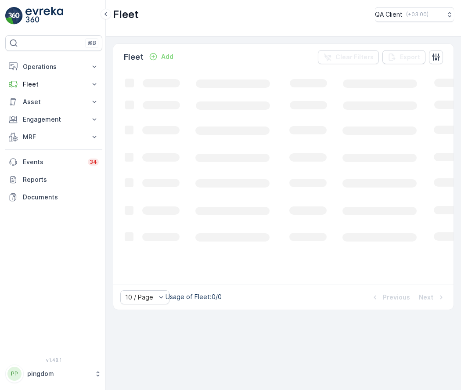 This screenshot has height=390, width=461. Describe the element at coordinates (414, 14) in the screenshot. I see `button: QA Client(+03:00)` at that location.